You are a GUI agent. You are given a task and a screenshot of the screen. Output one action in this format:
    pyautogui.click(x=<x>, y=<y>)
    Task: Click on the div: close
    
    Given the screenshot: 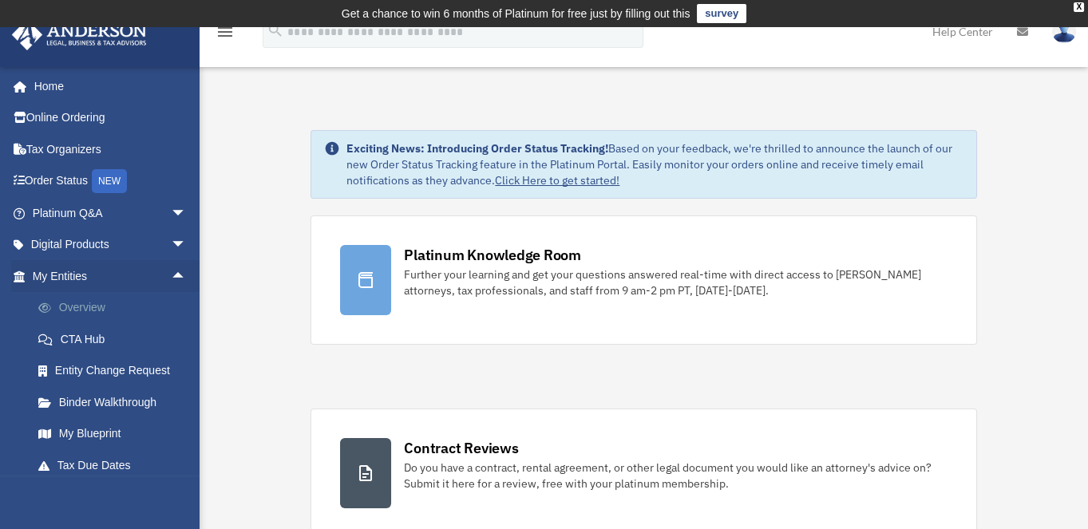 What is the action you would take?
    pyautogui.click(x=1079, y=7)
    